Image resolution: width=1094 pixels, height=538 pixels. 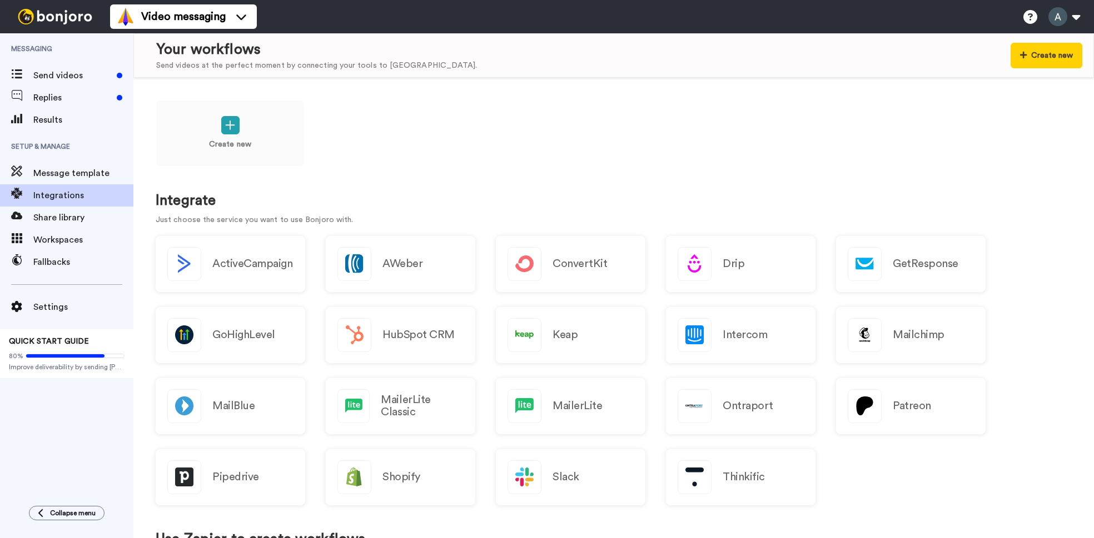 What do you see at coordinates (740, 335) in the screenshot?
I see `a: Intercom` at bounding box center [740, 335].